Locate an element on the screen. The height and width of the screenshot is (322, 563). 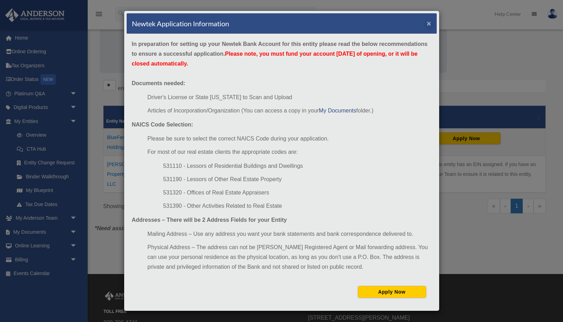
li: Mailing Address – Use any address you want your bank statements and bank correspondence delivered... is located at coordinates (289, 234).